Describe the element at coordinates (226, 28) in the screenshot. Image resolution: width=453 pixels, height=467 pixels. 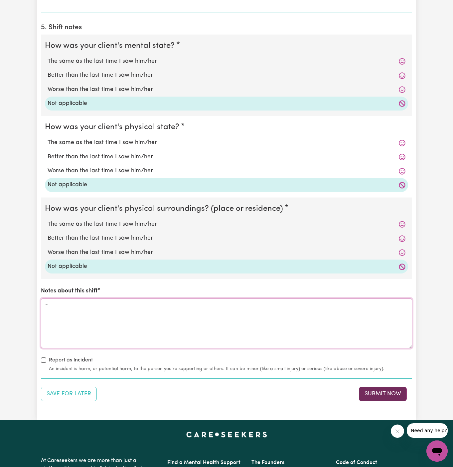
I see `h2: 5. Shift notes` at that location.